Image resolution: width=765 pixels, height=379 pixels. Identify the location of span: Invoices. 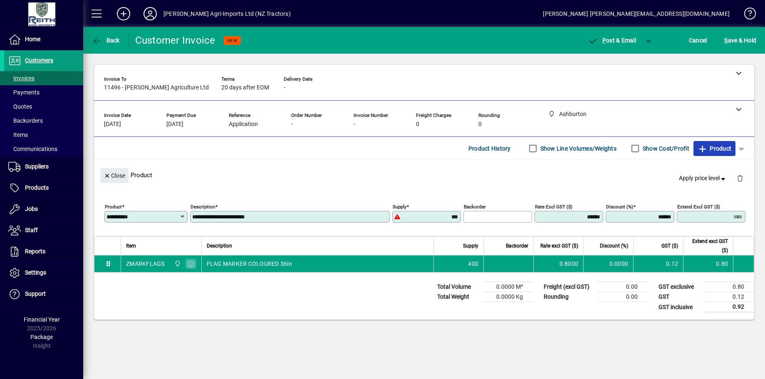
(21, 78).